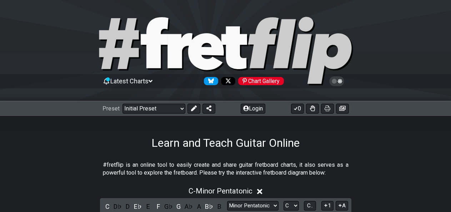 The height and width of the screenshot is (212, 451). Describe the element at coordinates (312, 109) in the screenshot. I see `button: Toggle Dexterity for all fretkits` at that location.